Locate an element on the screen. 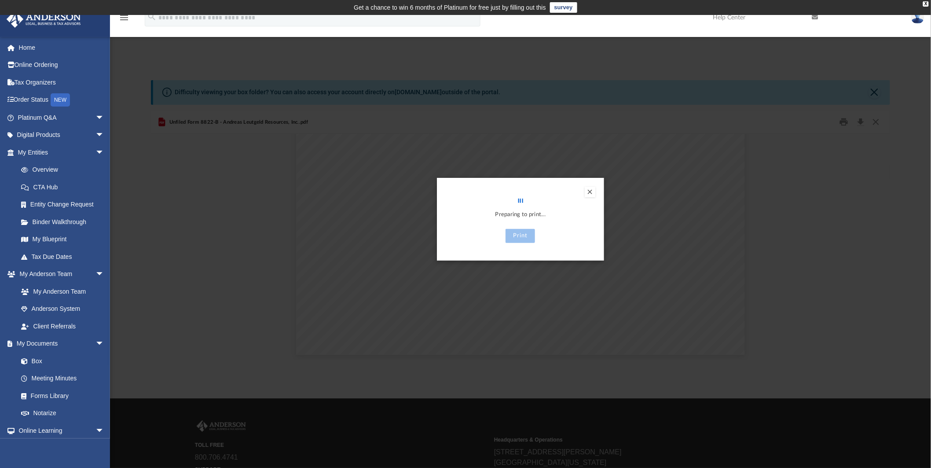 Image resolution: width=931 pixels, height=468 pixels. div: Preview is located at coordinates (520, 236).